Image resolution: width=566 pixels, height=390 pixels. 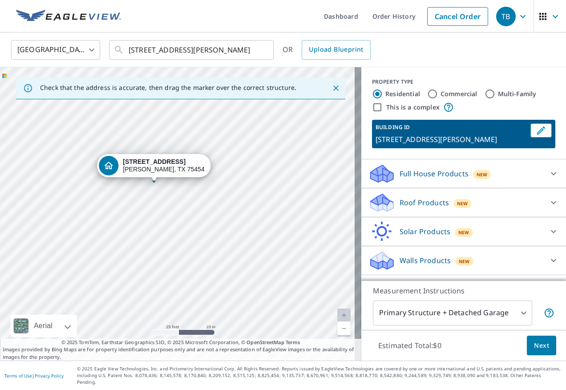 What do you see at coordinates (464, 82) in the screenshot?
I see `div: PROPERTY TYPE` at bounding box center [464, 82].